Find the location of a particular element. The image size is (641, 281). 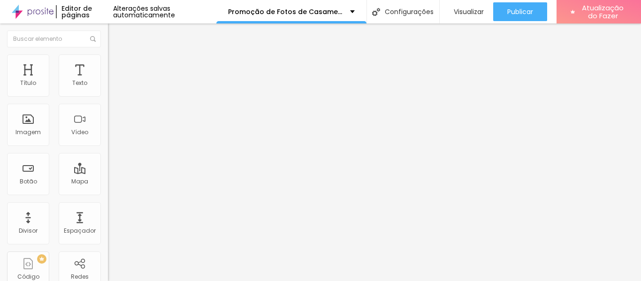

font: Divisor is located at coordinates (28, 230).